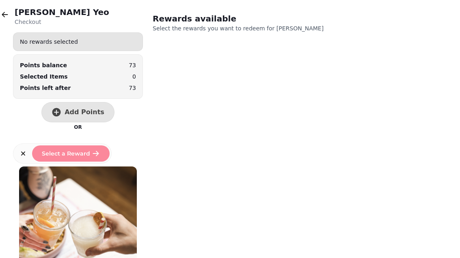 This screenshot has height=258, width=460. I want to click on p: Select the rewards you want to redeem for, so click(256, 28).